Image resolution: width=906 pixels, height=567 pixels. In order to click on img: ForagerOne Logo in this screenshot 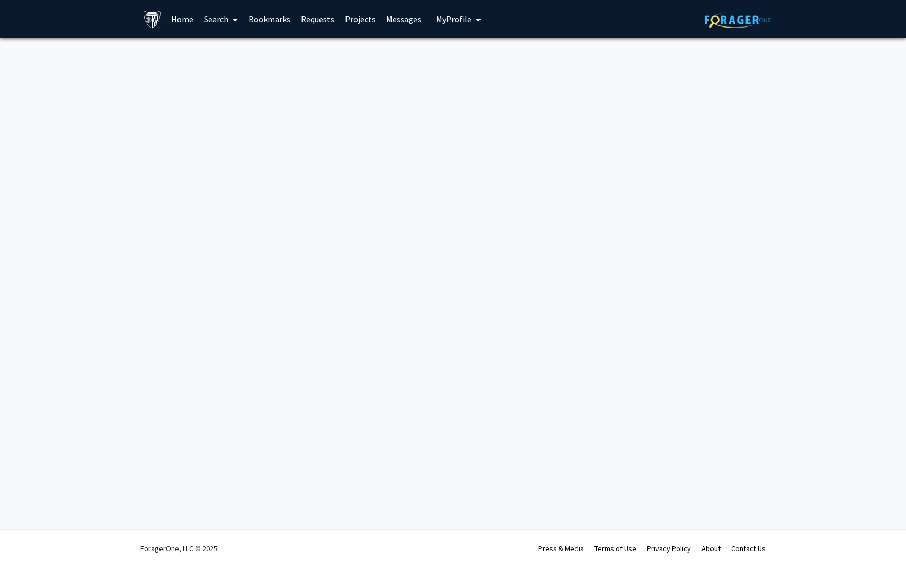, I will do `click(738, 20)`.